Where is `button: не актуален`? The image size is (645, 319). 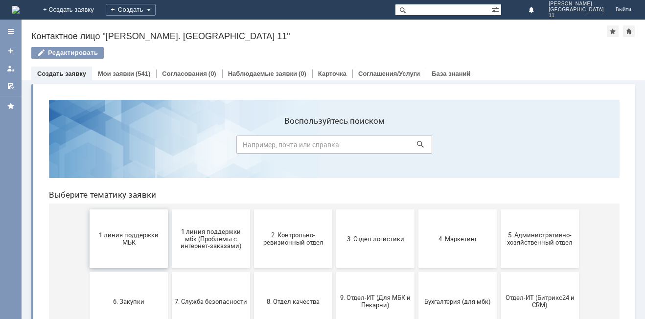 button: не актуален is located at coordinates (498, 272).